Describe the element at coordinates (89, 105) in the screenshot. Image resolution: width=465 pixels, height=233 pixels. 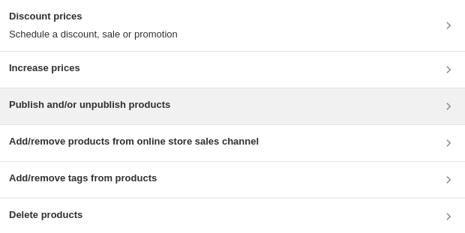
I see `h3: Publish and/or unpublish products` at that location.